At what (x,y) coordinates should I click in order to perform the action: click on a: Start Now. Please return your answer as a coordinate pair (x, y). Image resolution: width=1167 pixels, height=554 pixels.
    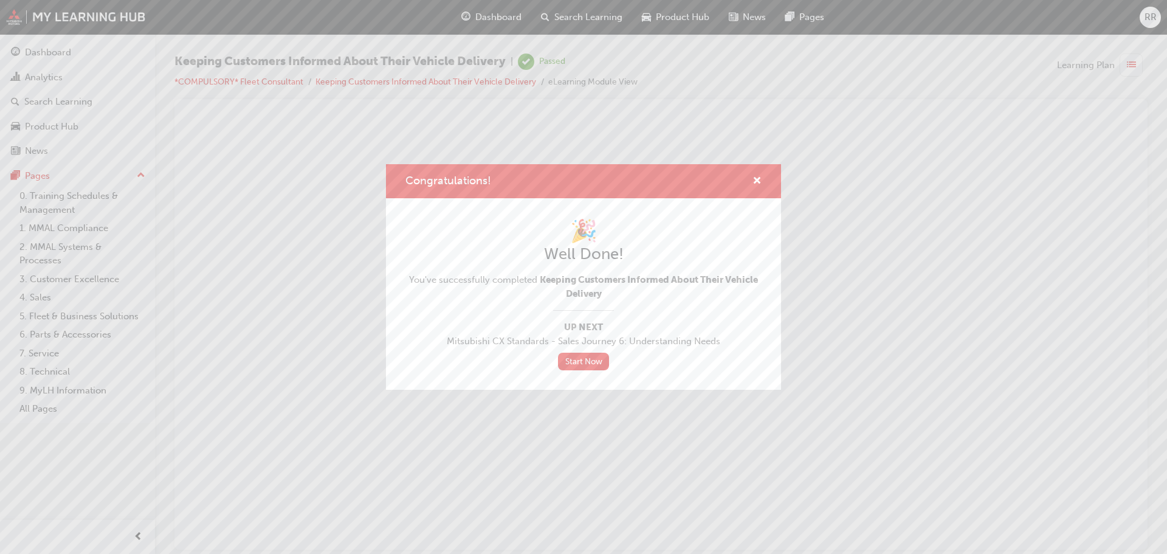
    Looking at the image, I should click on (583, 361).